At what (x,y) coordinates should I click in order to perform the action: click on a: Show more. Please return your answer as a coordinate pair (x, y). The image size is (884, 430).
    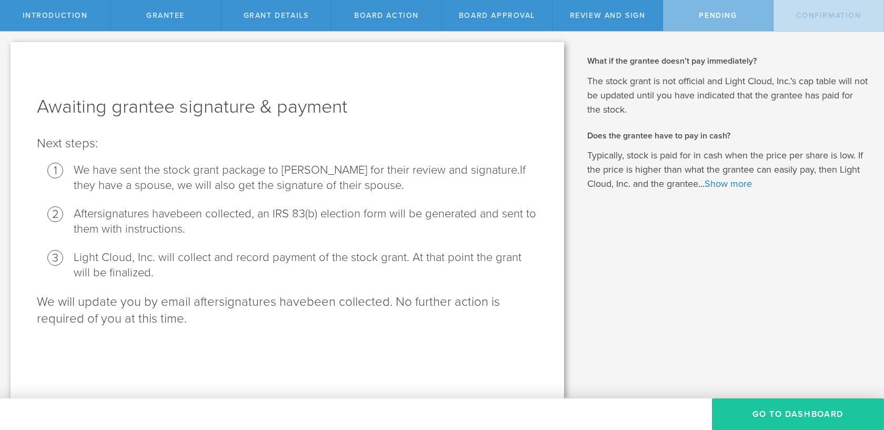
    Looking at the image, I should click on (728, 184).